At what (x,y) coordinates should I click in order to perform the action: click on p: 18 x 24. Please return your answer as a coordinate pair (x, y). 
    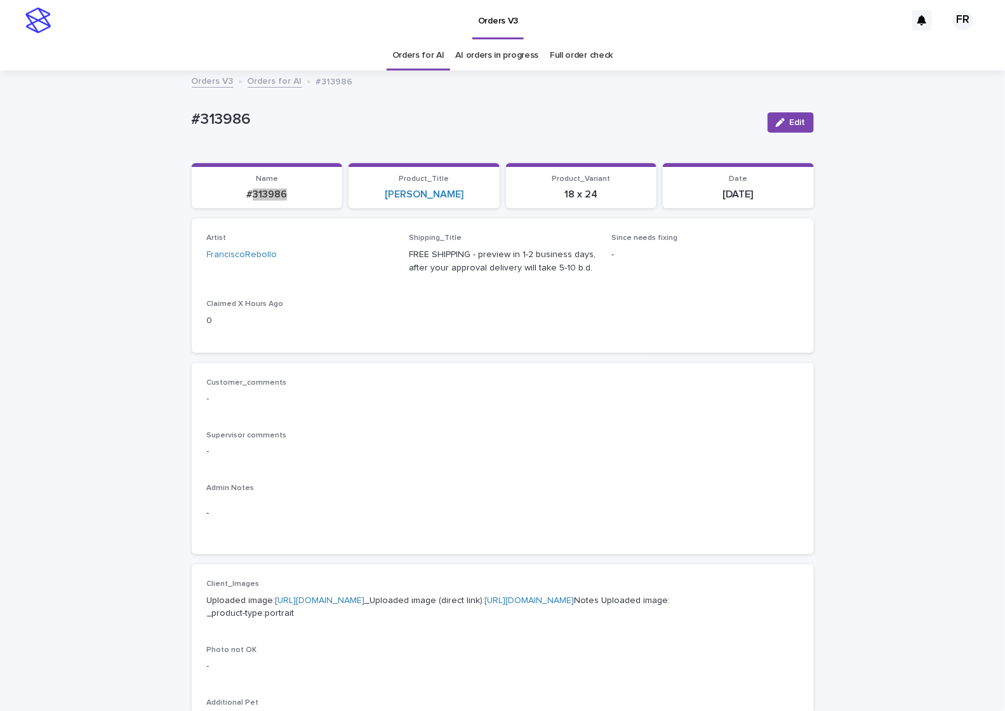
    Looking at the image, I should click on (581, 194).